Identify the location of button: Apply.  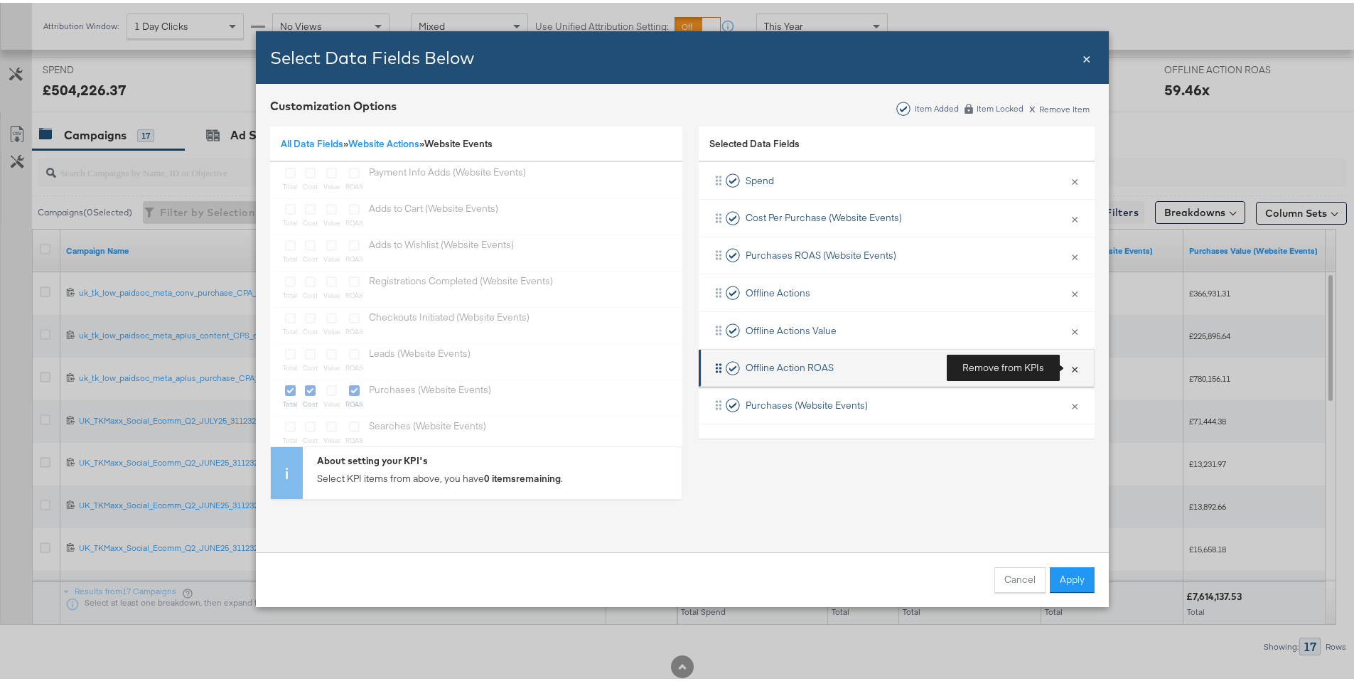
(1072, 577).